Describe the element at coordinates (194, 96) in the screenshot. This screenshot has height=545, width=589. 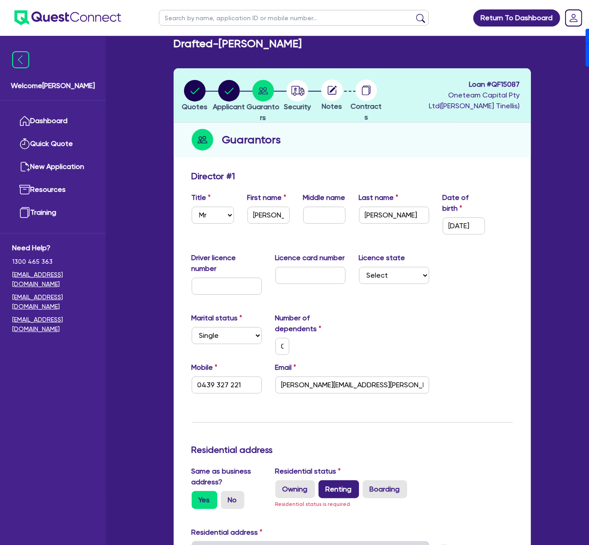
I see `button: Quotes` at that location.